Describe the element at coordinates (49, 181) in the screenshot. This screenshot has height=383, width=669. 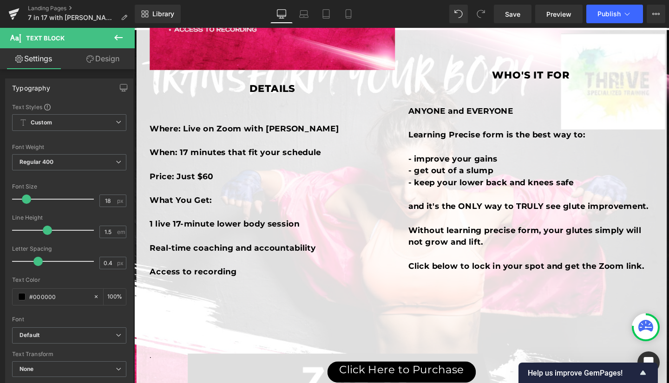
I see `strong: What You Get:` at that location.